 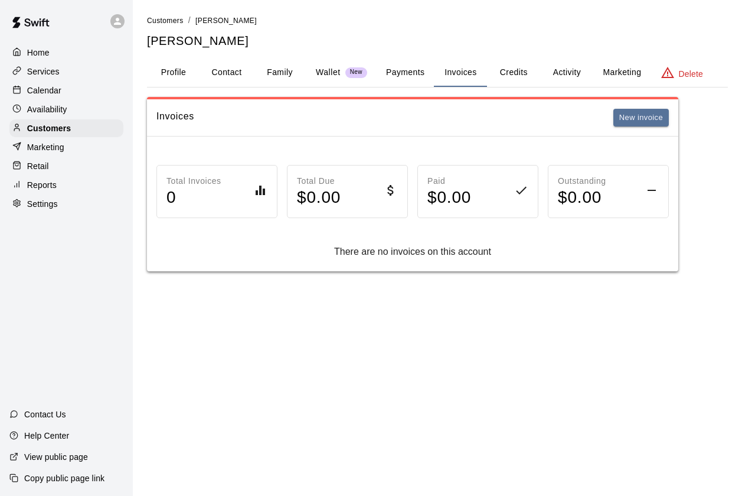 What do you see at coordinates (328, 72) in the screenshot?
I see `p: Wallet` at bounding box center [328, 72].